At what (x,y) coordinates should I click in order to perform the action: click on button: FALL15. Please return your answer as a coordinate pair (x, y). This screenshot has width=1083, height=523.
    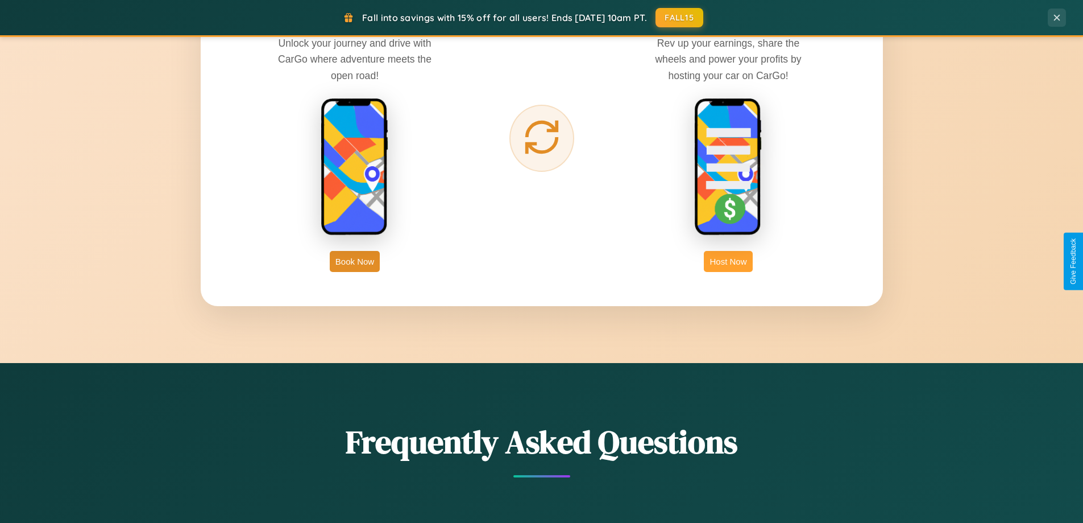
    Looking at the image, I should click on (680, 18).